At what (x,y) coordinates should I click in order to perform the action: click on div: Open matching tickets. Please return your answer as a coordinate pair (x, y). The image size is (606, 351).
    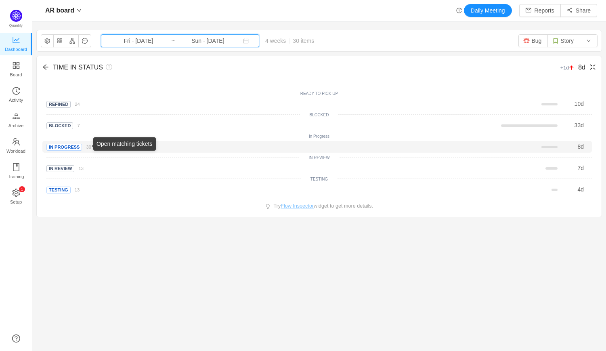
    Looking at the image, I should click on (124, 144).